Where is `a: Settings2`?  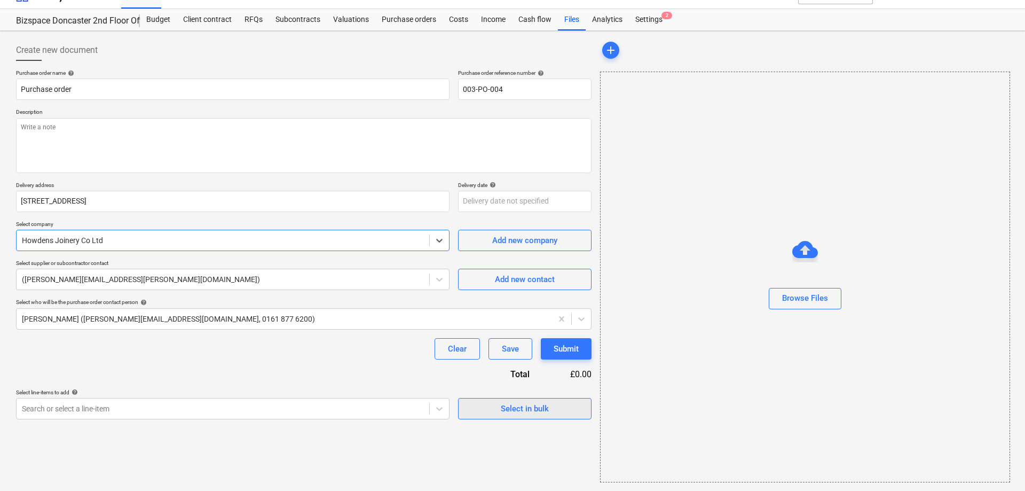 a: Settings2 is located at coordinates (648, 20).